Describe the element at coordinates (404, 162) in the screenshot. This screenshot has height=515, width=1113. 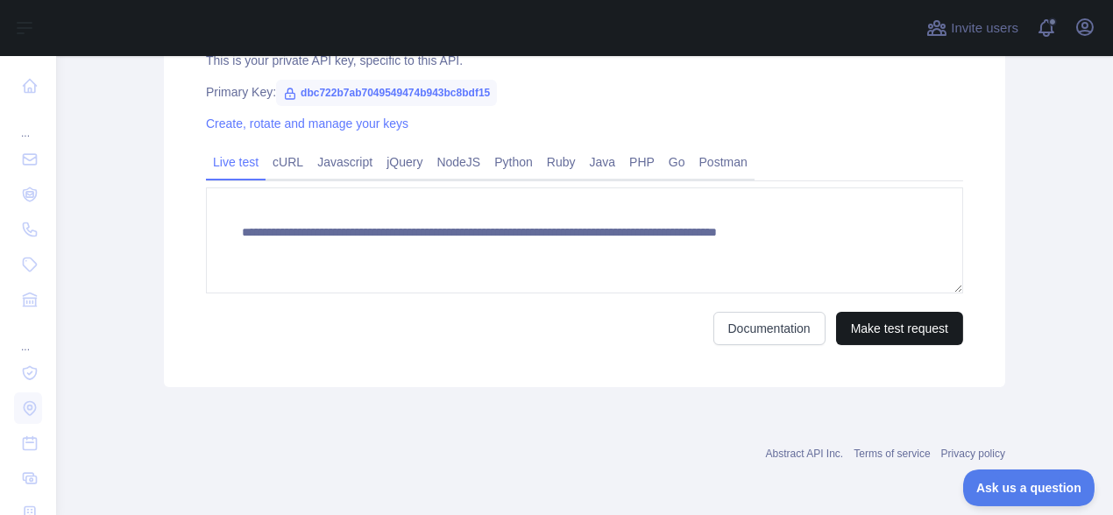
I see `a: jQuery` at that location.